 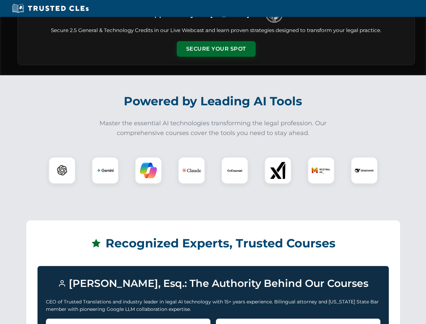 I want to click on div: Copilot, so click(x=149, y=171).